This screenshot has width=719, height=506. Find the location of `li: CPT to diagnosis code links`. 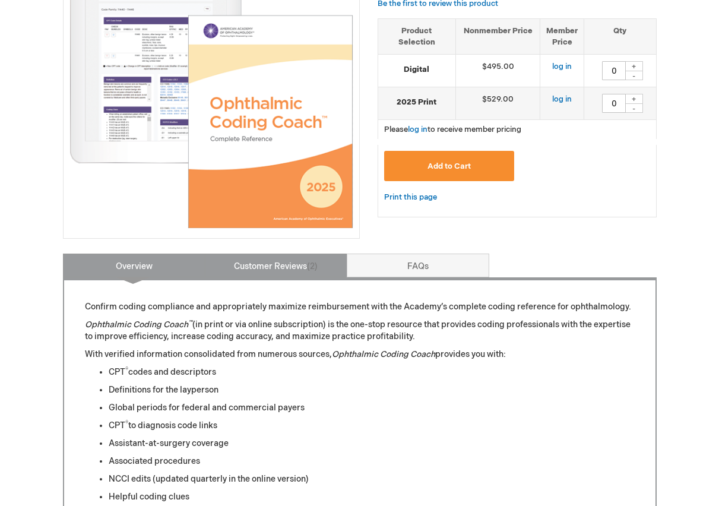

li: CPT to diagnosis code links is located at coordinates (371, 425).